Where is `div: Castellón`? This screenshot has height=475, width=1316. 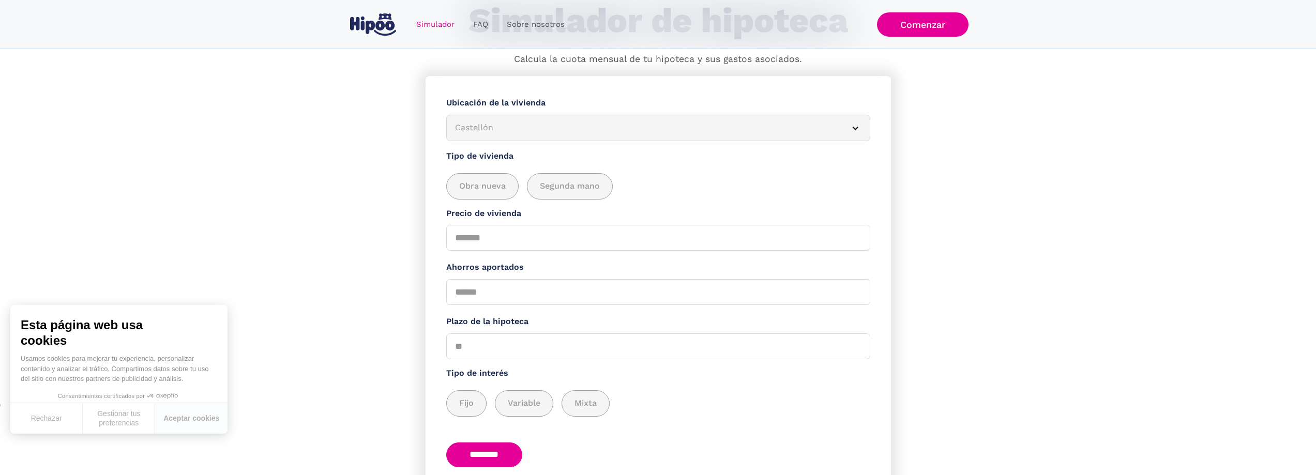 div: Castellón is located at coordinates (646, 128).